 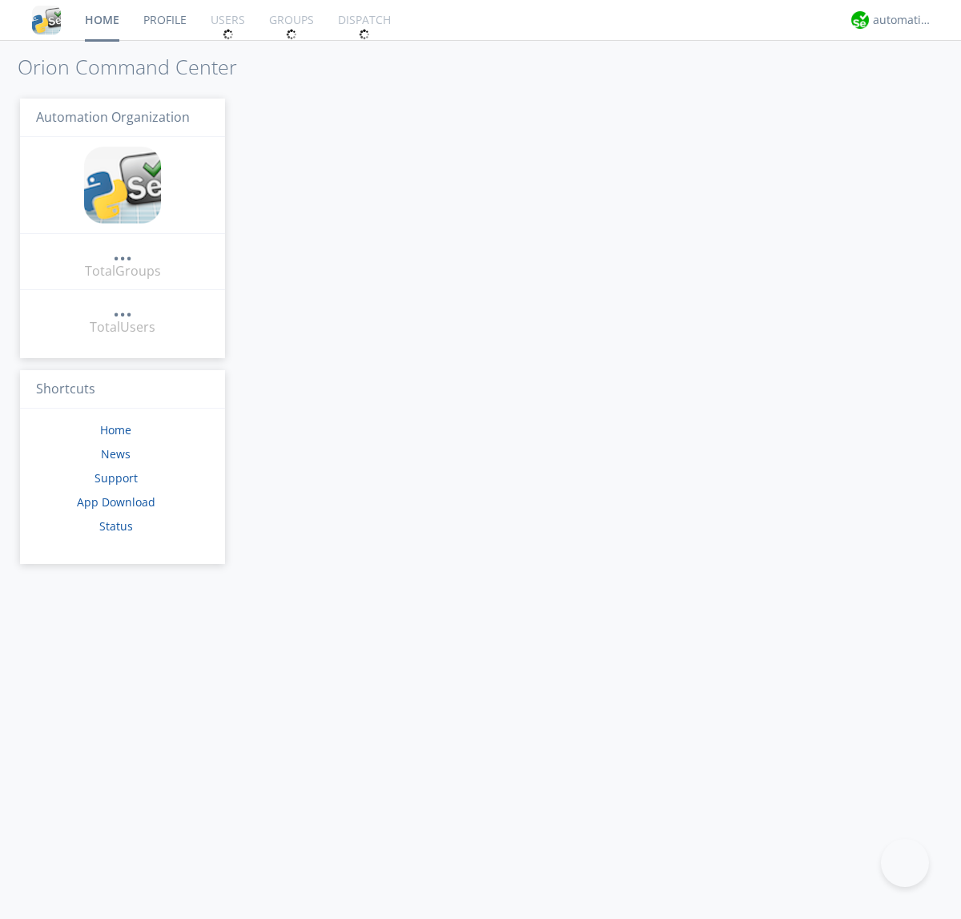 What do you see at coordinates (123, 389) in the screenshot?
I see `h3: Shortcuts` at bounding box center [123, 389].